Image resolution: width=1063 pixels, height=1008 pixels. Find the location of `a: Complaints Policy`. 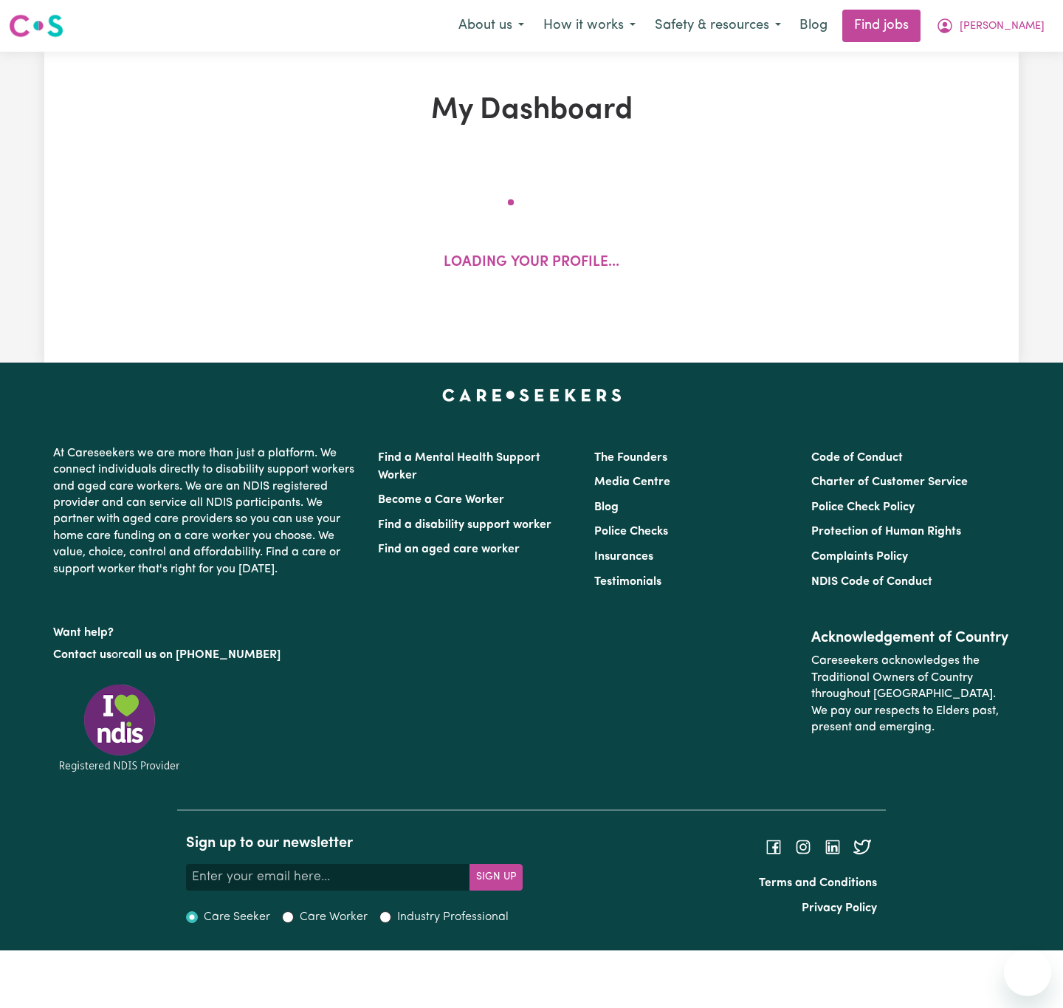

a: Complaints Policy is located at coordinates (859, 557).